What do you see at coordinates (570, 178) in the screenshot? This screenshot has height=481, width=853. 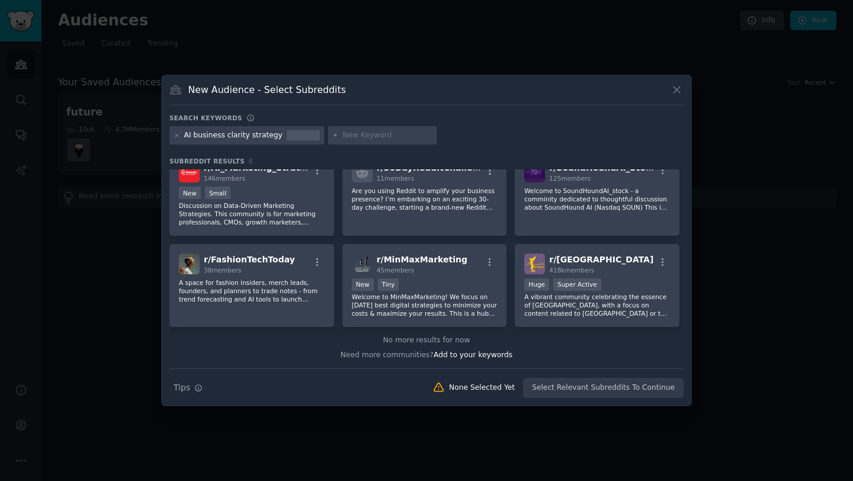 I see `span: 125 members` at bounding box center [570, 178].